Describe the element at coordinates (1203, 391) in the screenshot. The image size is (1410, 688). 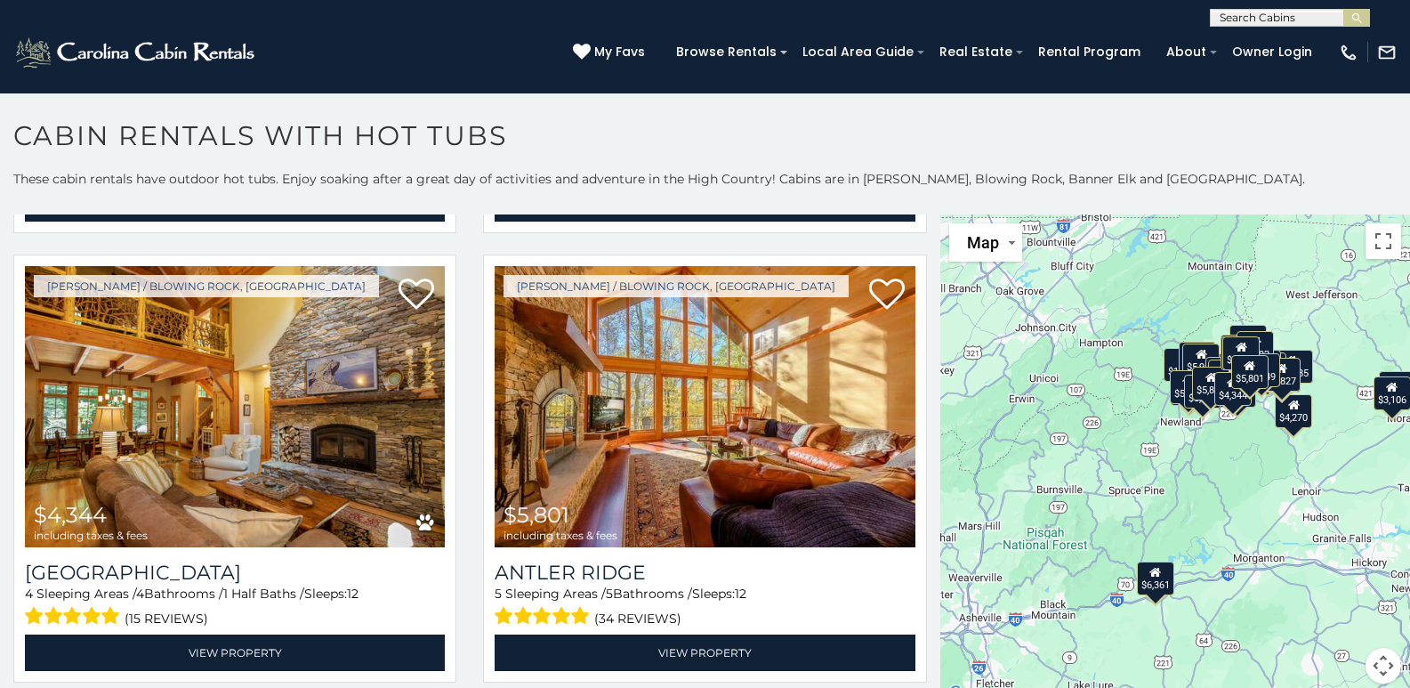
I see `div: $5,775` at that location.